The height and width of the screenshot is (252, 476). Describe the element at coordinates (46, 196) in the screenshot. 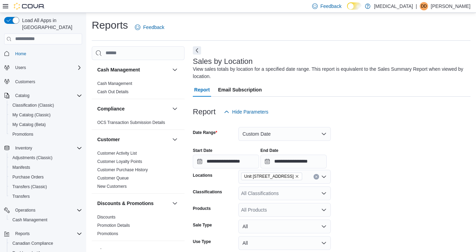

I see `span: Transfers` at that location.